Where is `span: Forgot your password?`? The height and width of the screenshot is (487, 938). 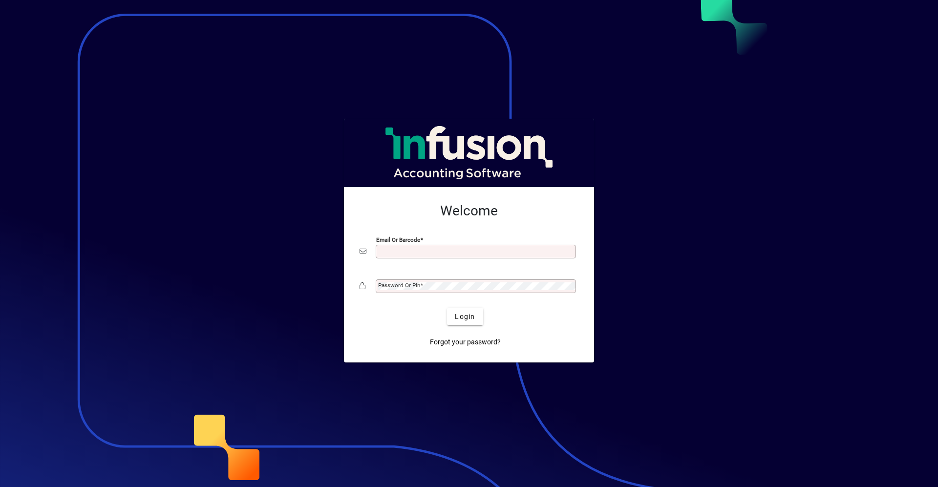
span: Forgot your password? is located at coordinates (465, 342).